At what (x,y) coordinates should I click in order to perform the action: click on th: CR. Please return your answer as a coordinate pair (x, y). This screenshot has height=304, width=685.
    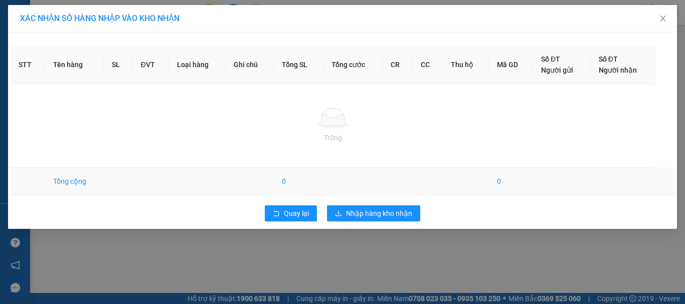
    Looking at the image, I should click on (398, 65).